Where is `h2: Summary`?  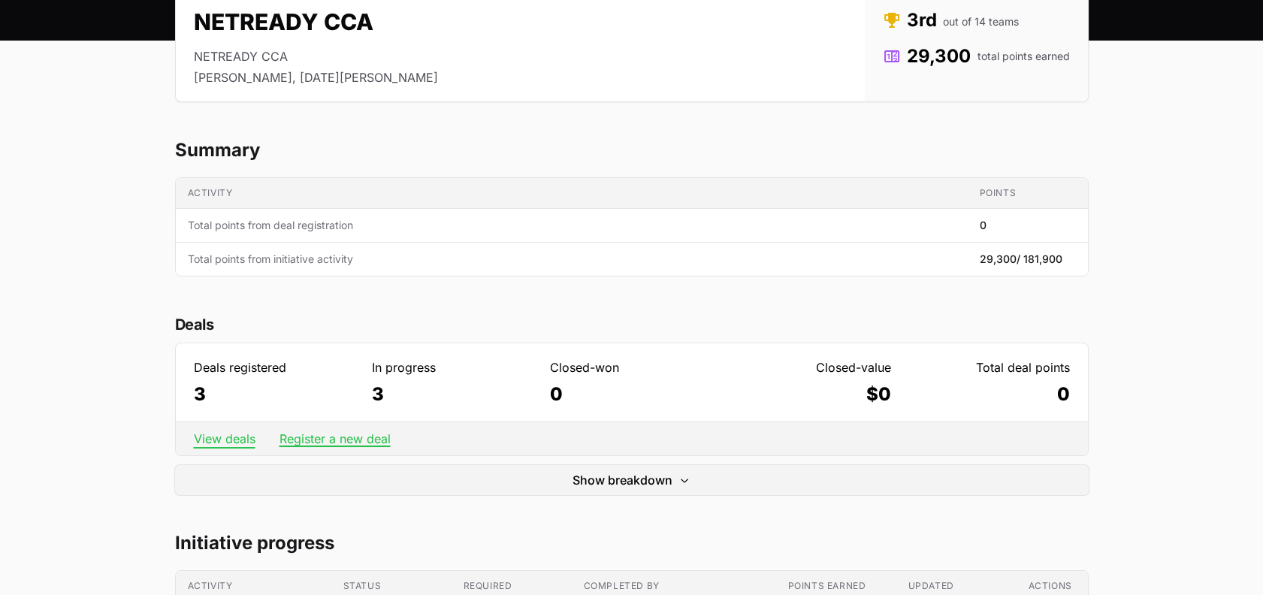 h2: Summary is located at coordinates (632, 150).